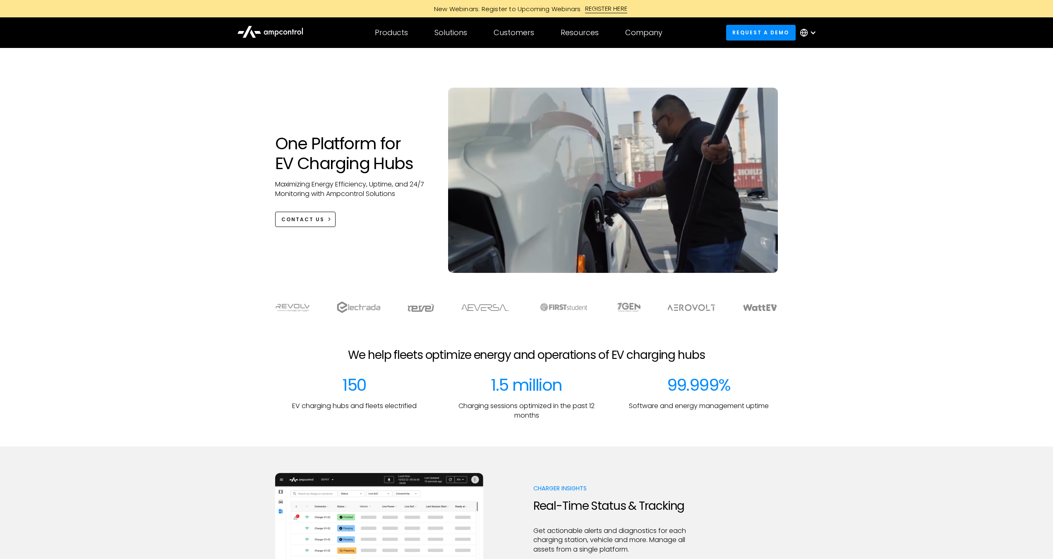  I want to click on h2: Real-Time Status & Tracking, so click(613, 506).